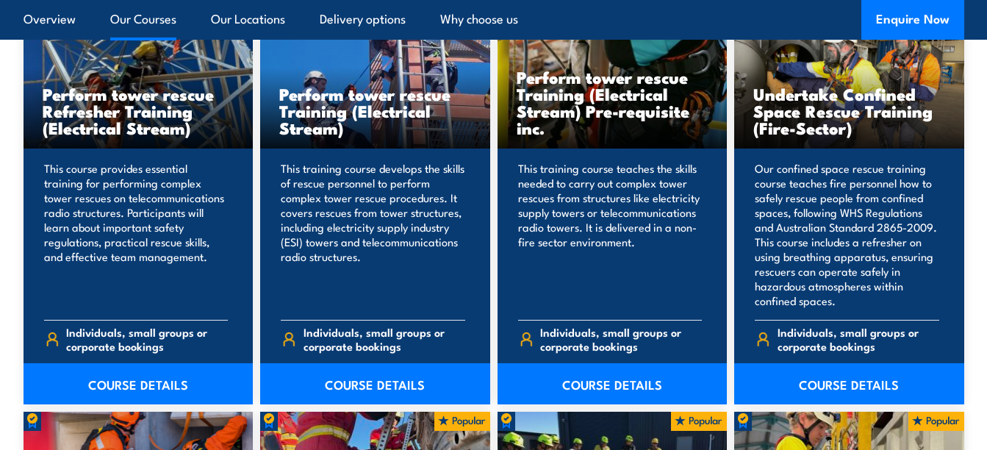  What do you see at coordinates (612, 102) in the screenshot?
I see `h3: Perform tower rescue Training (Electrical Stream) Pre-requisite inc.` at bounding box center [612, 102].